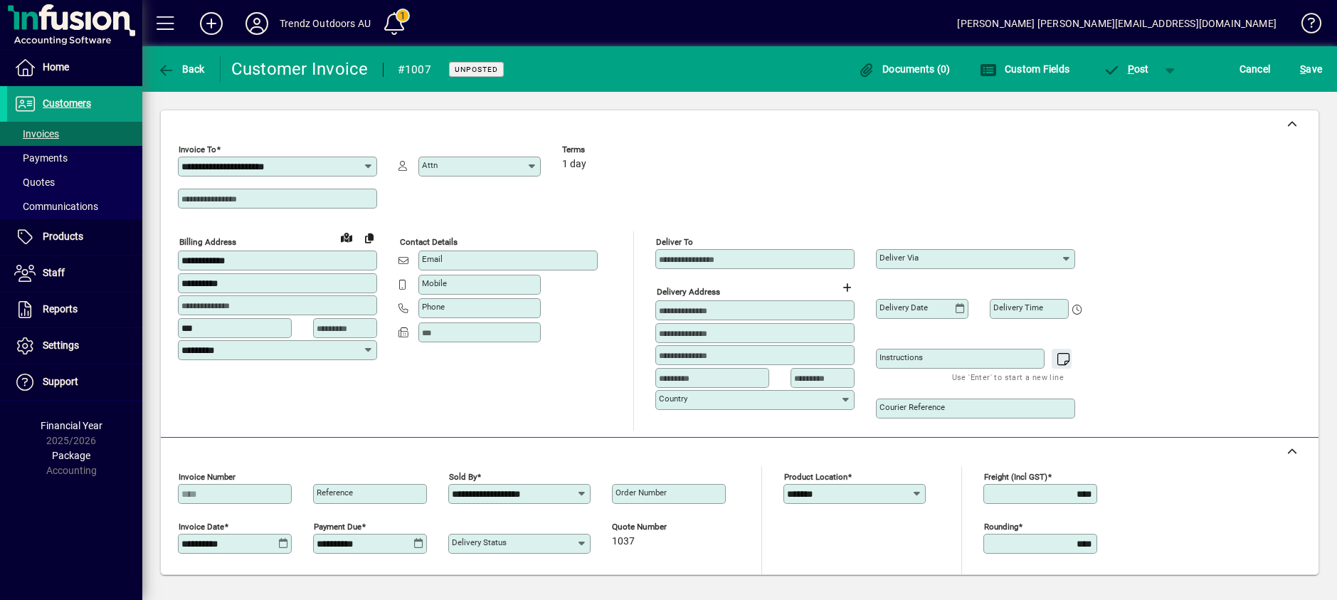  I want to click on a: Products, so click(75, 237).